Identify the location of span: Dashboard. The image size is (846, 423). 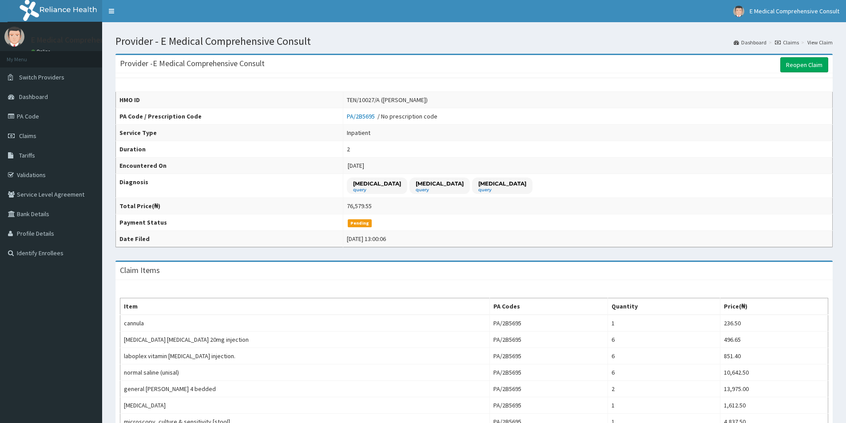
(33, 97).